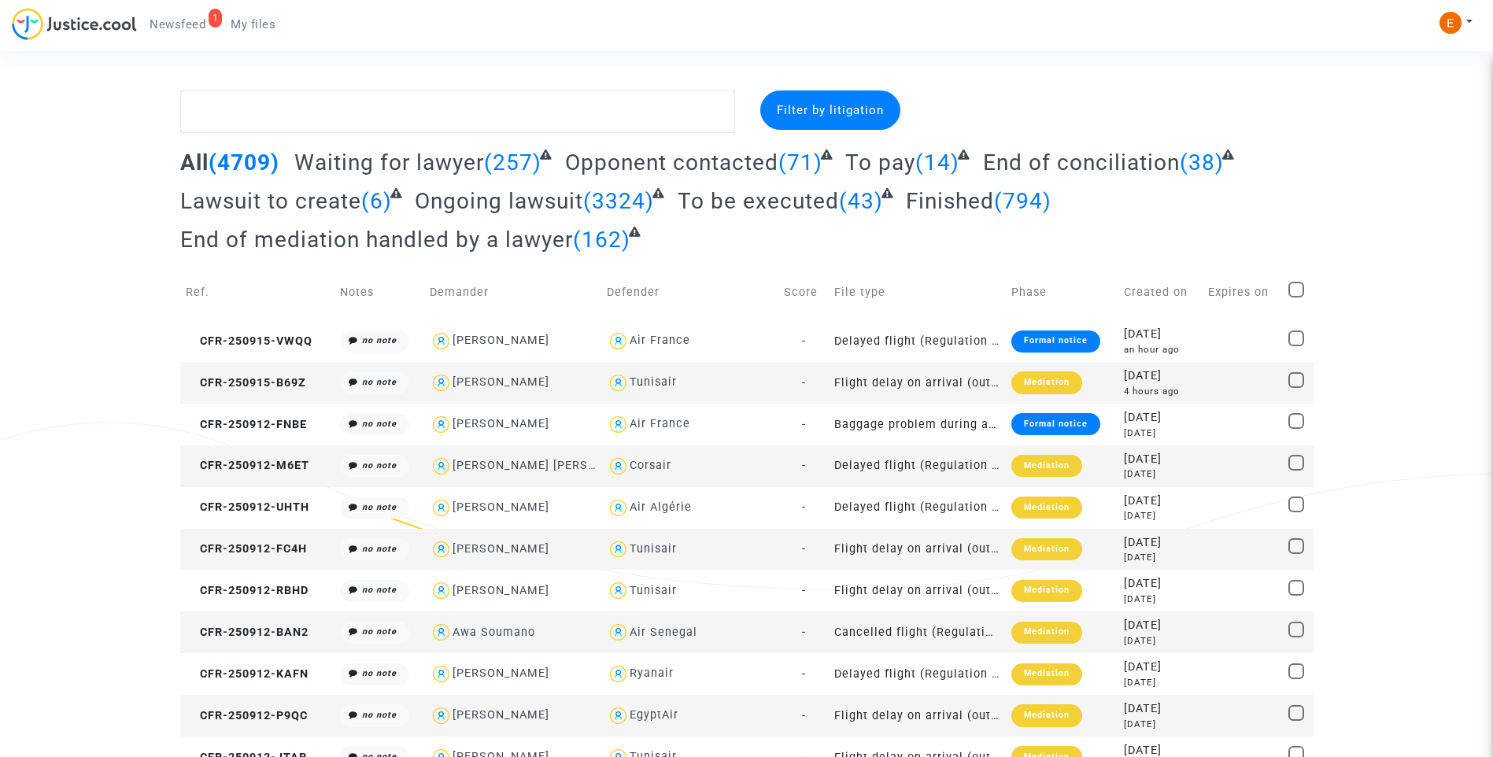 Image resolution: width=1493 pixels, height=757 pixels. I want to click on span: CFR-250912-M6ET, so click(247, 465).